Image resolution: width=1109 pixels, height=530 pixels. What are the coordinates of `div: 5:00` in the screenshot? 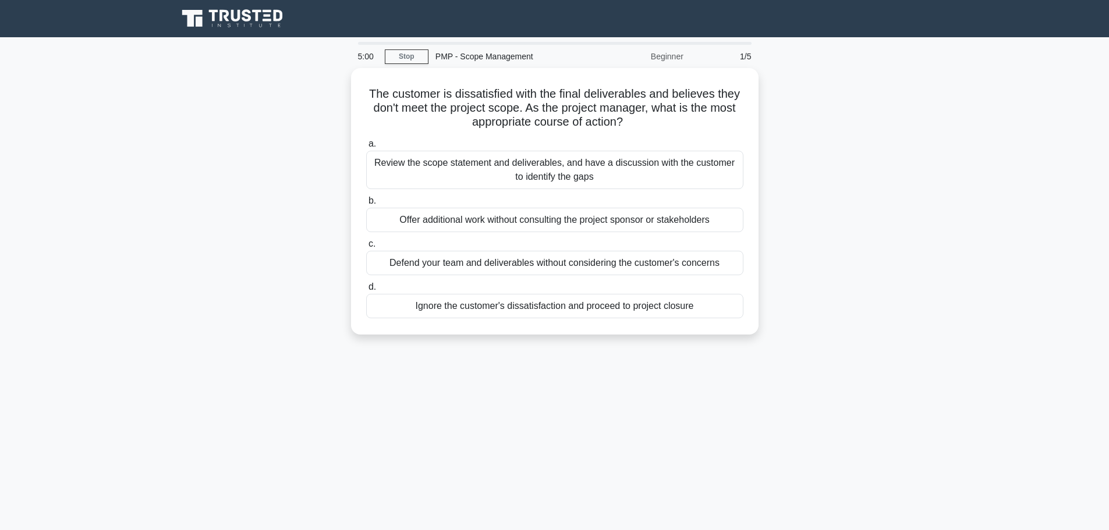 It's located at (368, 56).